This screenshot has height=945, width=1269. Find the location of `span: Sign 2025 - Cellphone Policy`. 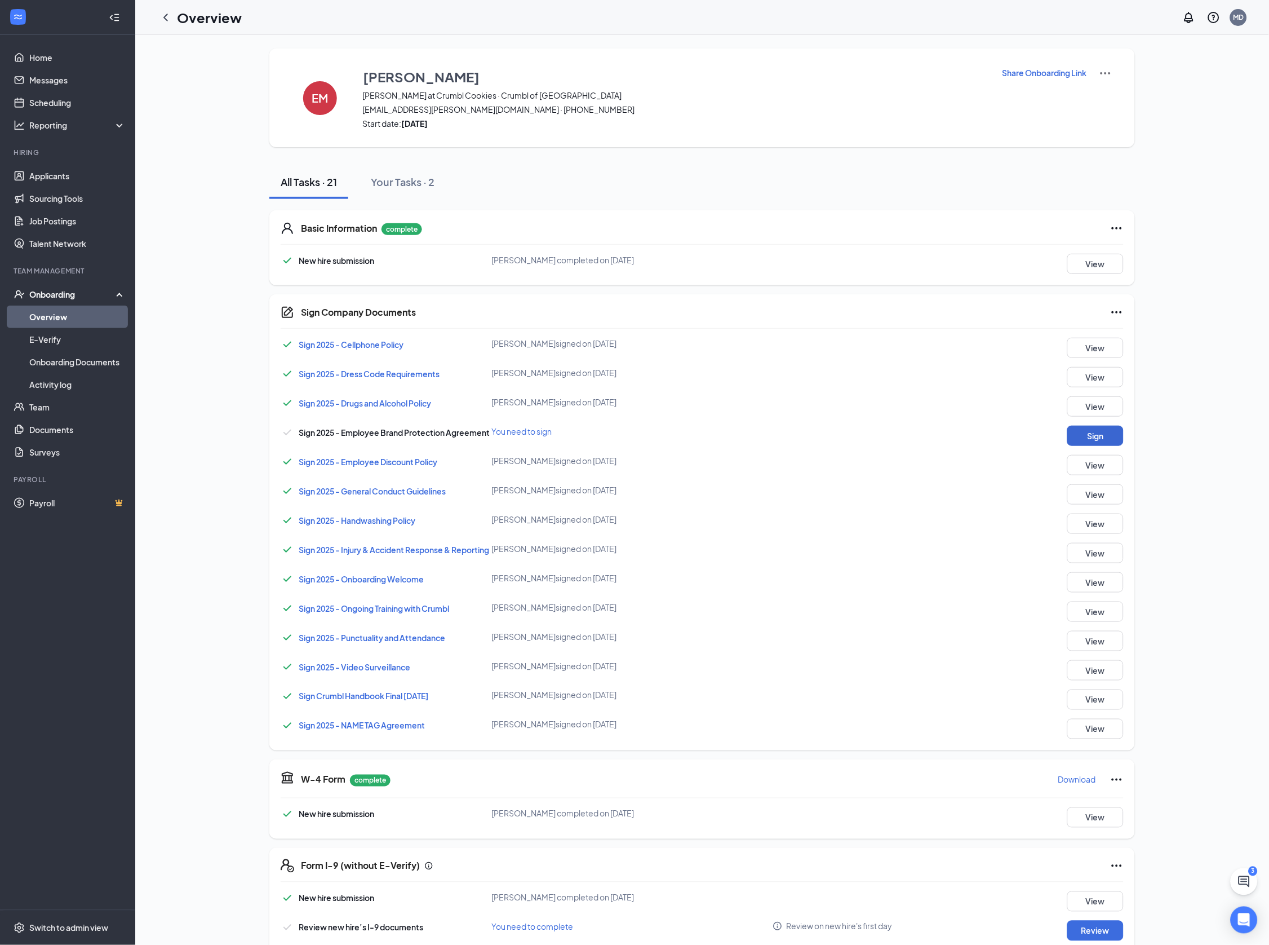

span: Sign 2025 - Cellphone Policy is located at coordinates (351, 344).